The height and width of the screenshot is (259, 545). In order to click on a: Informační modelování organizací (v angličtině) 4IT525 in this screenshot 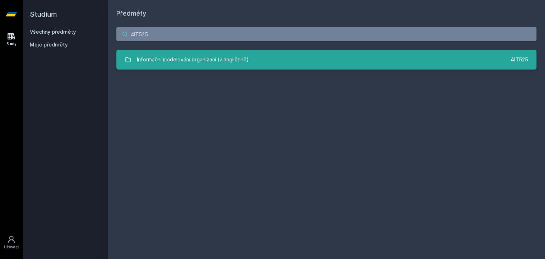, I will do `click(327, 60)`.